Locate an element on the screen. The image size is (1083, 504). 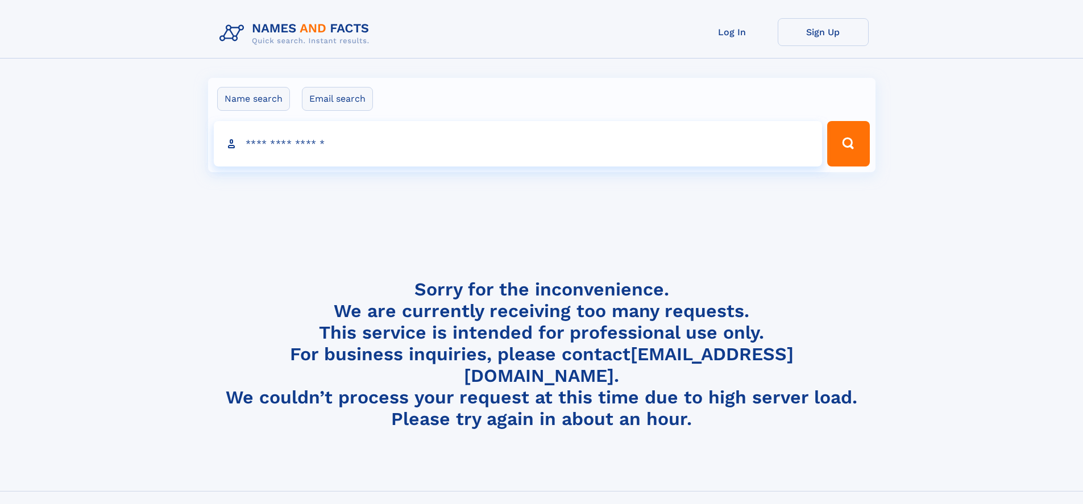
label: Name search is located at coordinates (254, 99).